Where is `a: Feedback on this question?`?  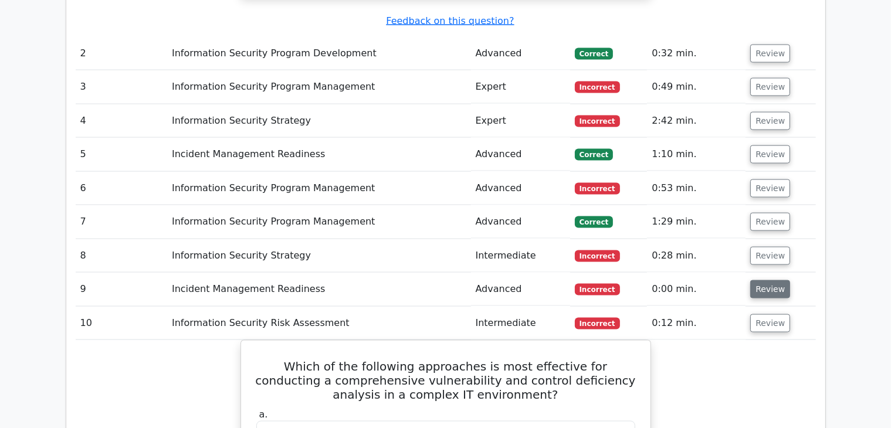 a: Feedback on this question? is located at coordinates (450, 21).